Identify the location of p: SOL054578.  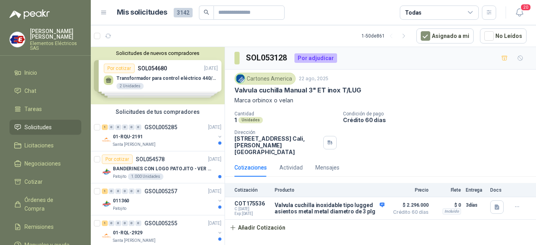
(150, 159).